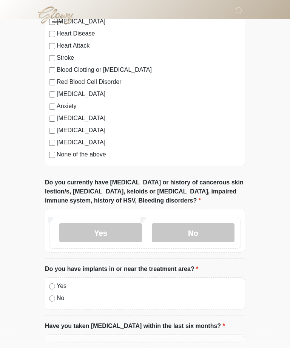 The image size is (290, 348). Describe the element at coordinates (149, 58) in the screenshot. I see `label: Stroke` at that location.